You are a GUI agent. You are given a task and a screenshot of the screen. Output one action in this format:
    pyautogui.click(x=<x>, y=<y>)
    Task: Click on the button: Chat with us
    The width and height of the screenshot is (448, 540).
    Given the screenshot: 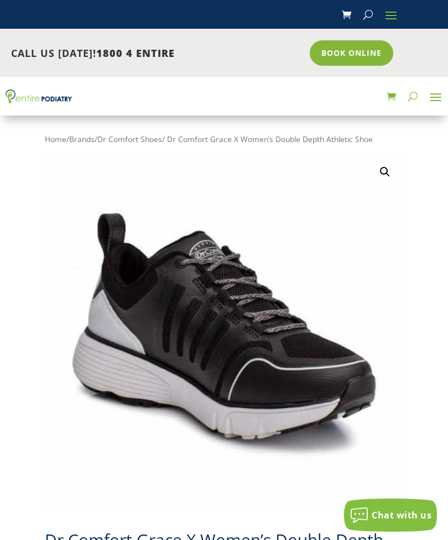 What is the action you would take?
    pyautogui.click(x=390, y=515)
    